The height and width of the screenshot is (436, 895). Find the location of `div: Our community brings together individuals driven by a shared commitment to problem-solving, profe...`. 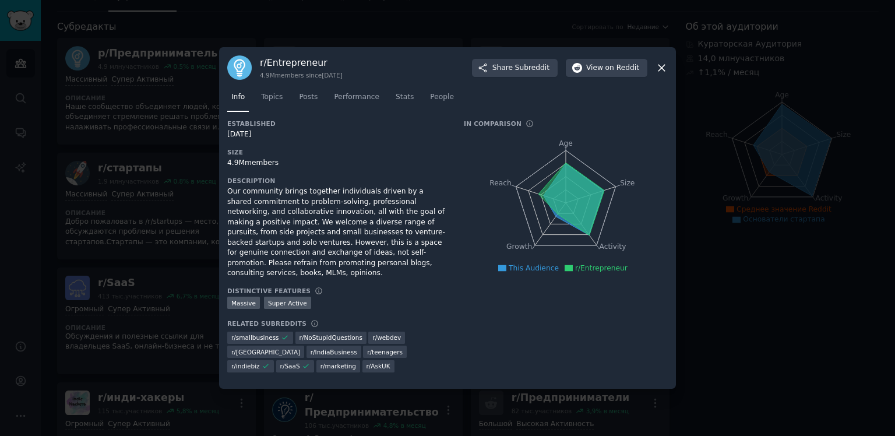

div: Our community brings together individuals driven by a shared commitment to problem-solving, profe... is located at coordinates (337, 232).